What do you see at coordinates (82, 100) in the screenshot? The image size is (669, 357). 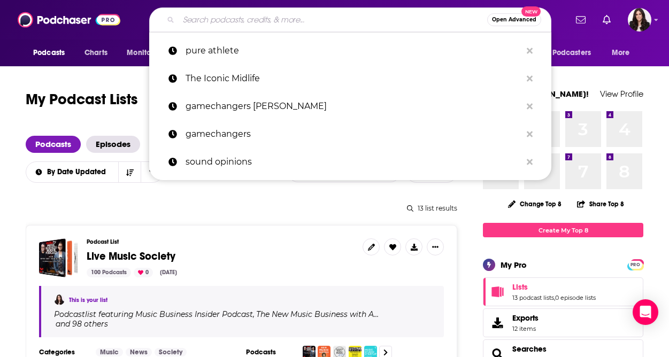 I see `h1: My Podcast Lists` at bounding box center [82, 100].